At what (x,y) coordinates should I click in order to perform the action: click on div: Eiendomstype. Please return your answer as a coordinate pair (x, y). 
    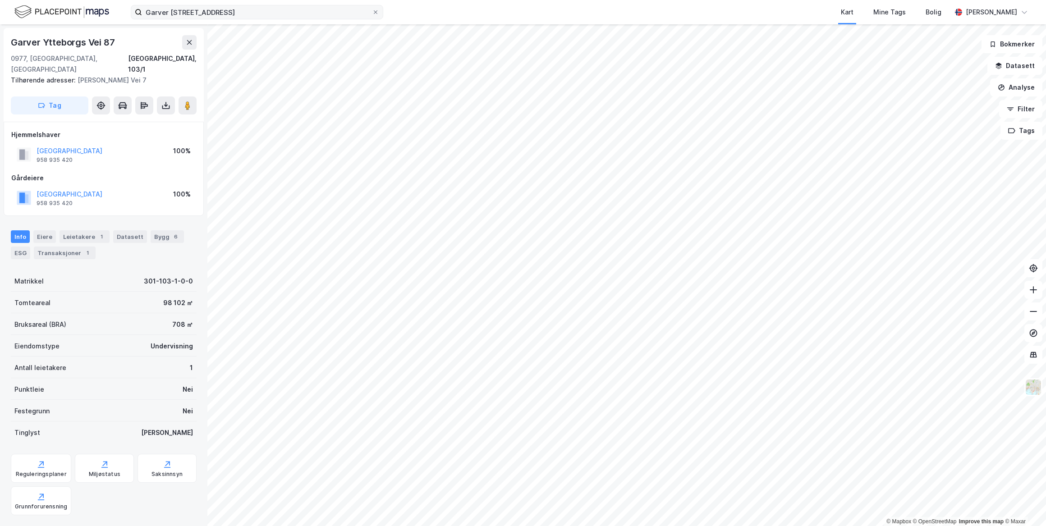
    Looking at the image, I should click on (37, 346).